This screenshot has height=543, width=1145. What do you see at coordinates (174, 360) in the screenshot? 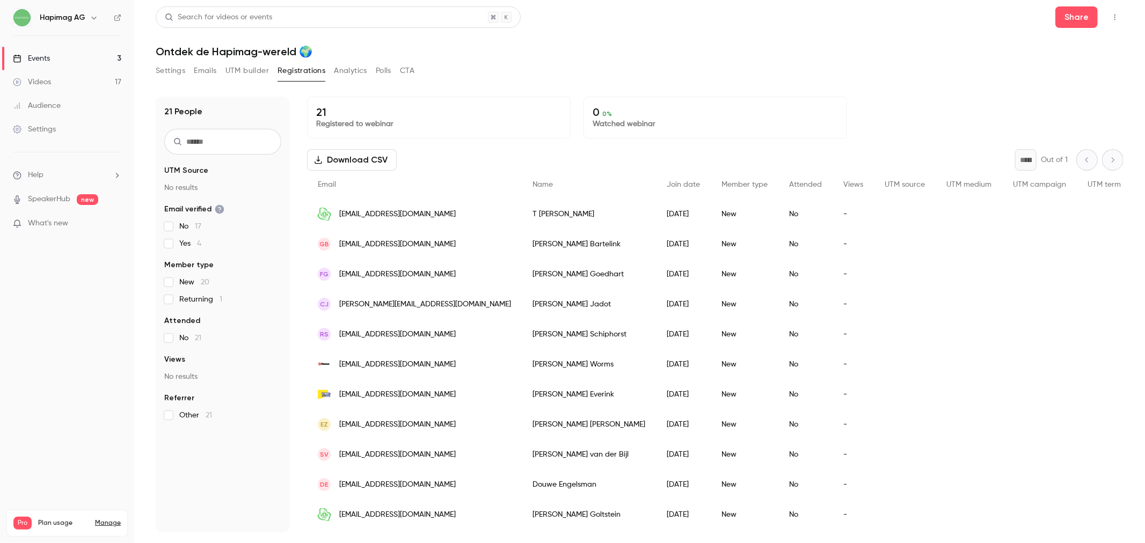
I see `span: Views` at bounding box center [174, 360].